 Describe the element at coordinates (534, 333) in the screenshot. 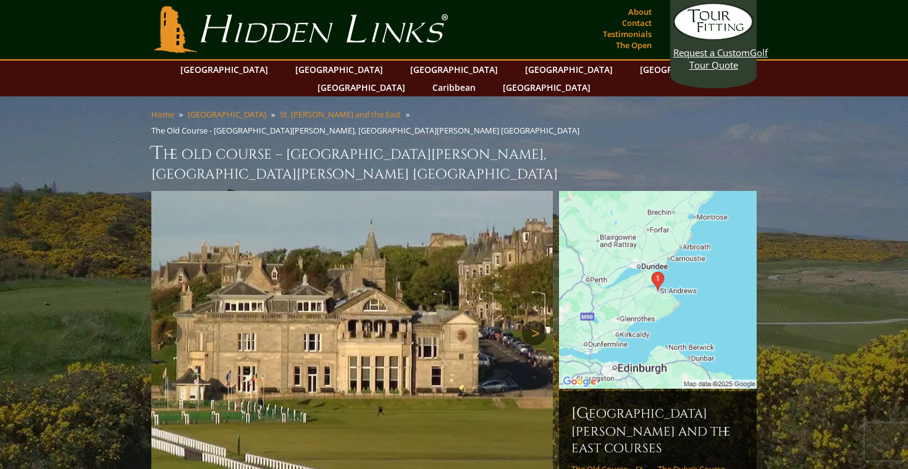

I see `a: Next` at that location.